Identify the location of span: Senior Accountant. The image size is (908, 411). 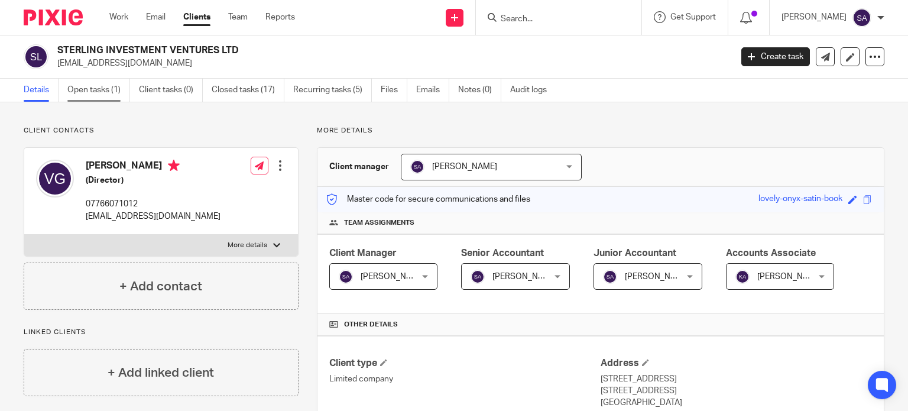
(502, 253).